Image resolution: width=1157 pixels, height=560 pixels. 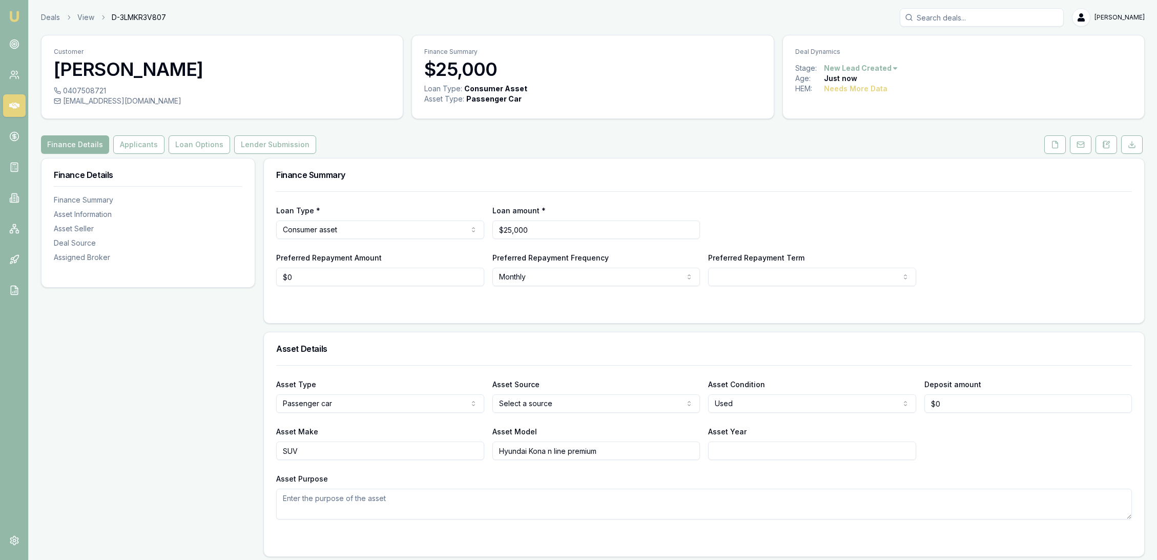 I want to click on div: Deal Source, so click(x=148, y=243).